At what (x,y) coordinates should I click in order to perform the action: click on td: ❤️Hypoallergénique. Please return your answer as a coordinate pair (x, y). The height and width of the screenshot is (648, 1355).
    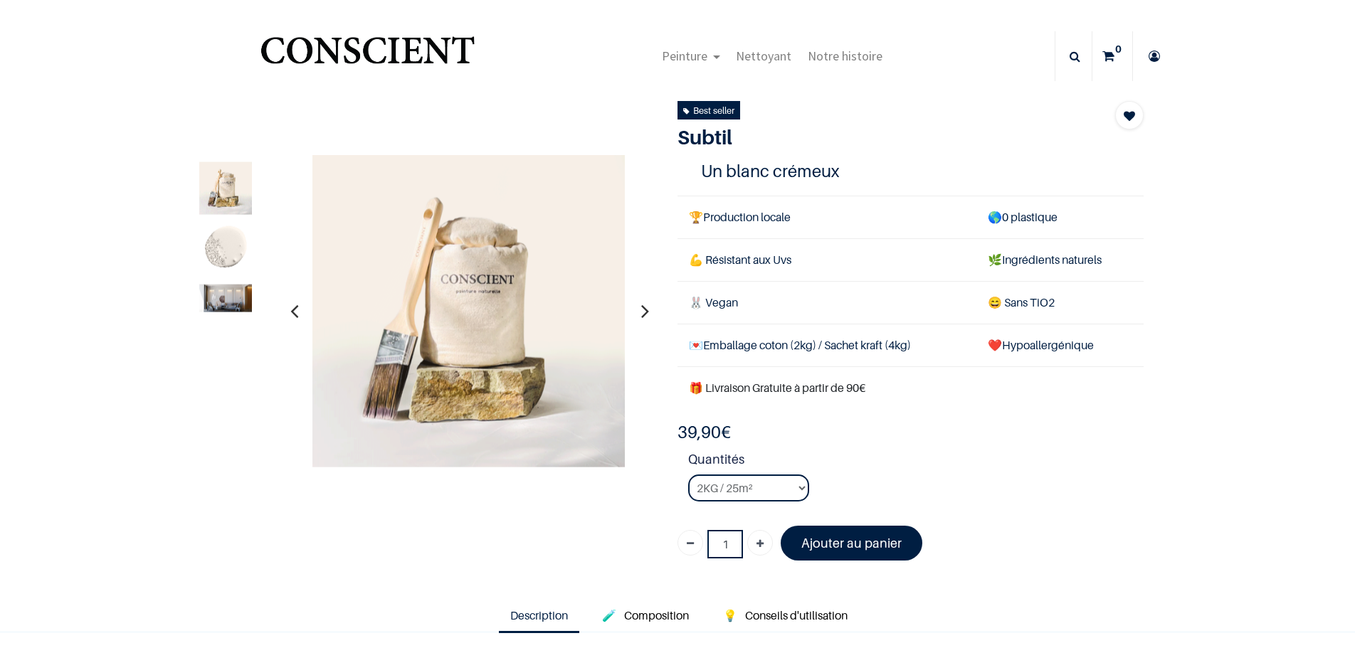
    Looking at the image, I should click on (1060, 346).